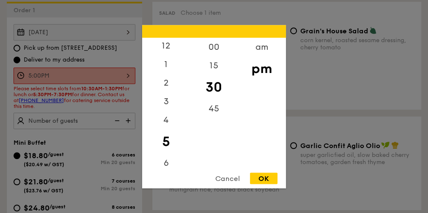 Image resolution: width=428 pixels, height=213 pixels. What do you see at coordinates (166, 163) in the screenshot?
I see `div: 6` at bounding box center [166, 163].